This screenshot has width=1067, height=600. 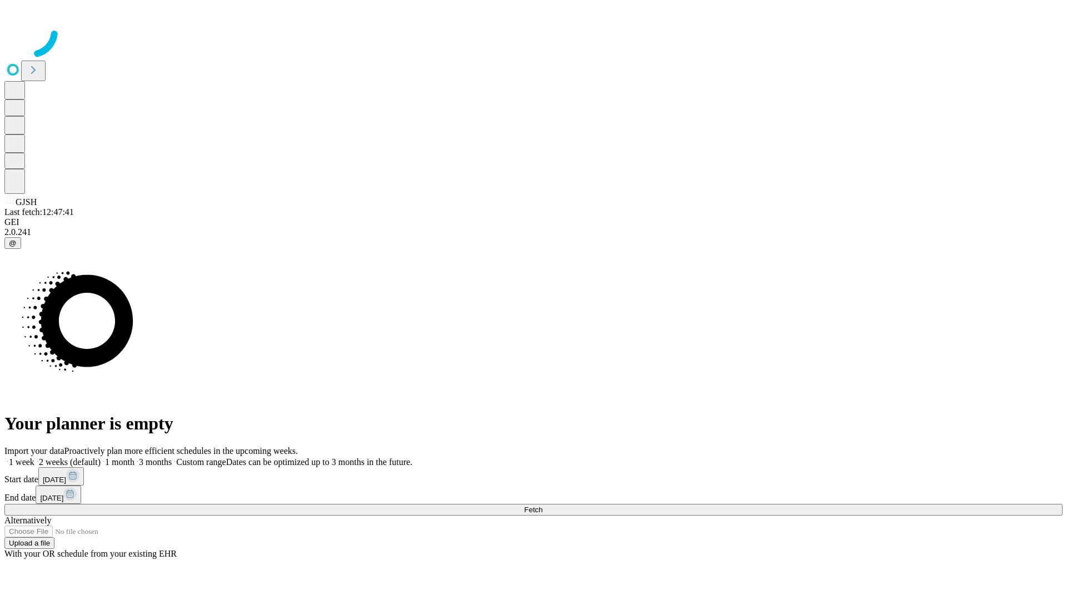 I want to click on div: 2.0.241, so click(x=533, y=232).